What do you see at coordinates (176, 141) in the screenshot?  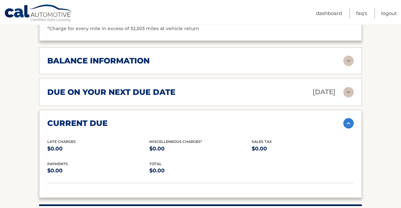 I see `span: Miscelleneous Charges*` at bounding box center [176, 141].